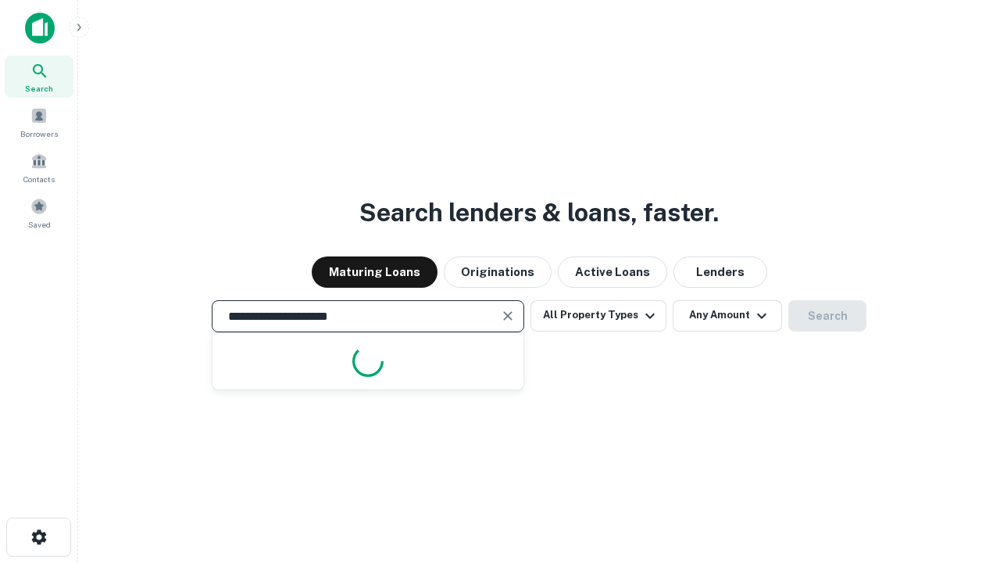 This screenshot has height=563, width=1000. What do you see at coordinates (599, 316) in the screenshot?
I see `button: All Property Types` at bounding box center [599, 316].